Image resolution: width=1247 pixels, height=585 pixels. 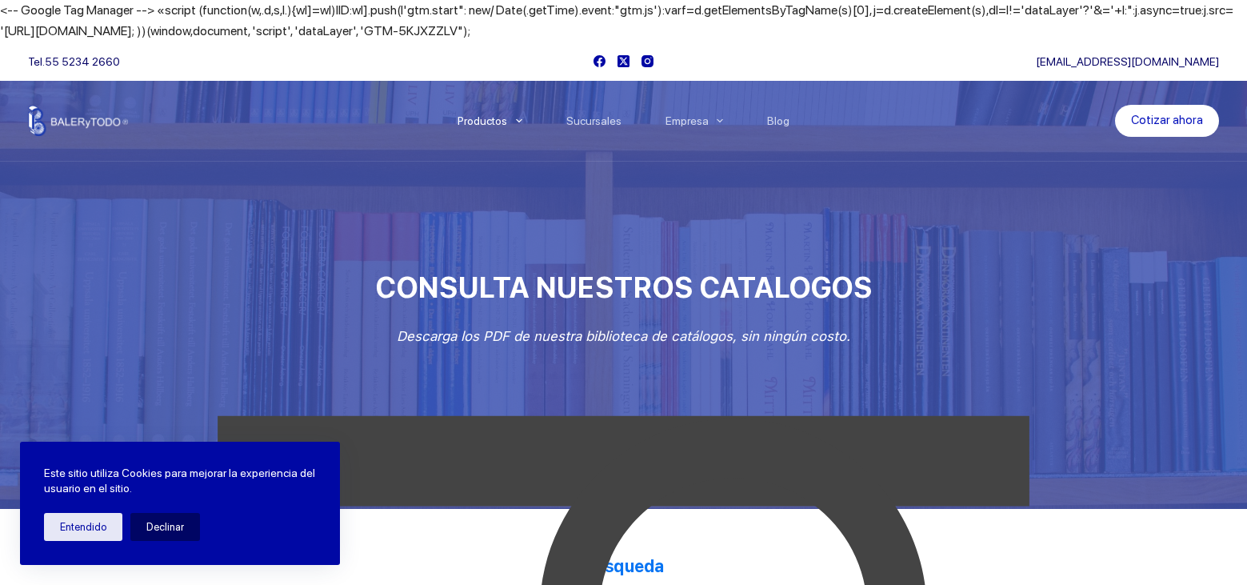 I want to click on img: Balerytodo, so click(x=78, y=121).